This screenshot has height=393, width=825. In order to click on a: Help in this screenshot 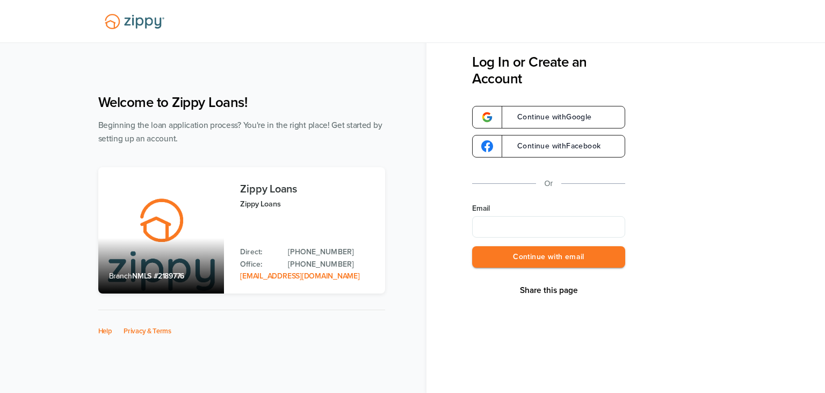, I will do `click(105, 331)`.